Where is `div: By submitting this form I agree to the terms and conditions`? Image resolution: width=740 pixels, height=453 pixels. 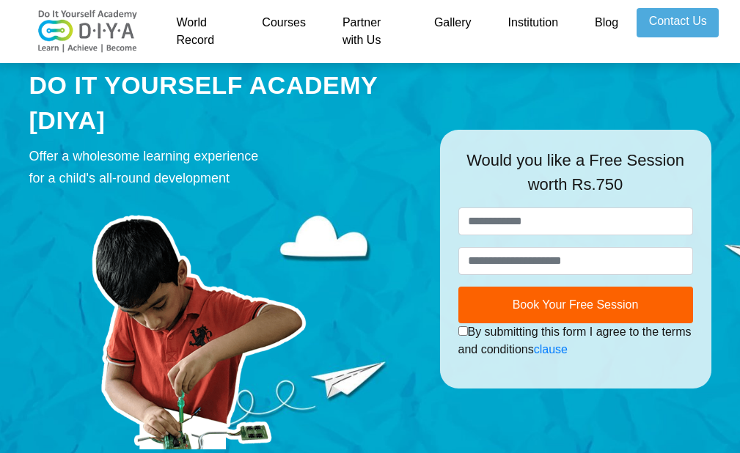 div: By submitting this form I agree to the terms and conditions is located at coordinates (576, 341).